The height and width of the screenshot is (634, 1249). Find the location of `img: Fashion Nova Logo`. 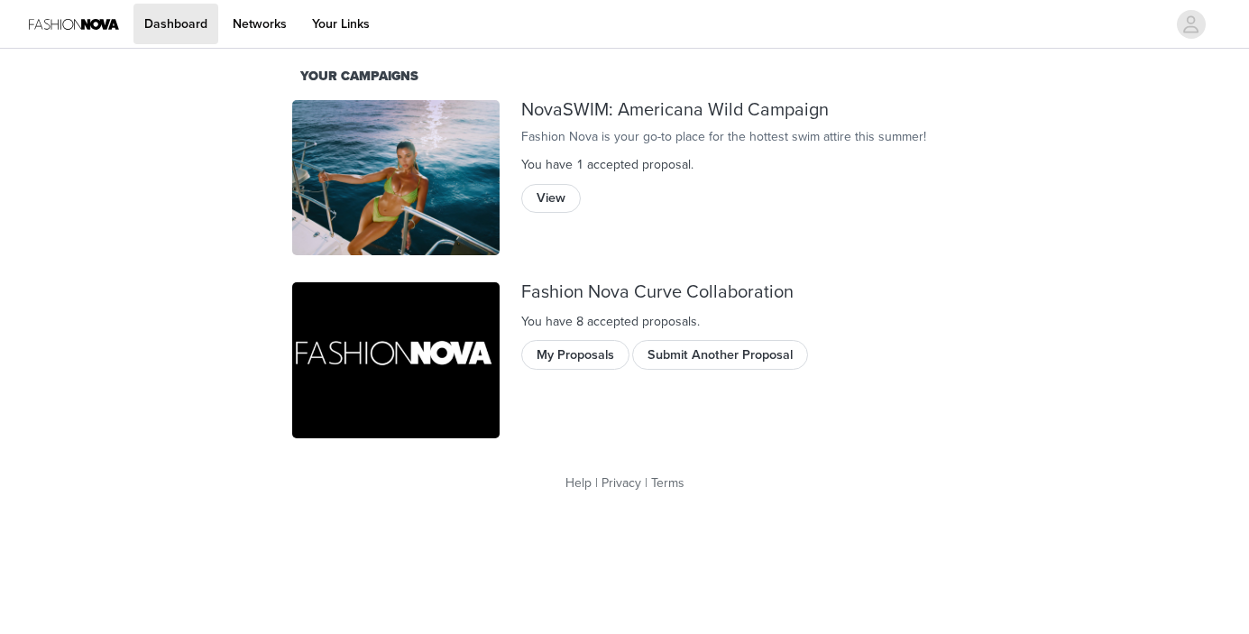

img: Fashion Nova Logo is located at coordinates (74, 23).